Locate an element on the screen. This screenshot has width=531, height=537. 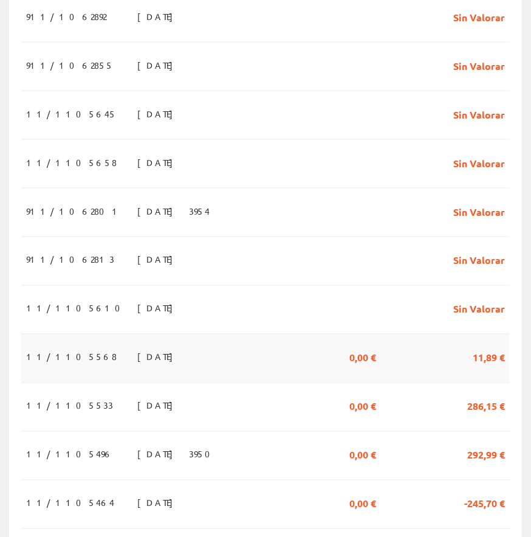
span: 11/1105658 is located at coordinates (71, 162).